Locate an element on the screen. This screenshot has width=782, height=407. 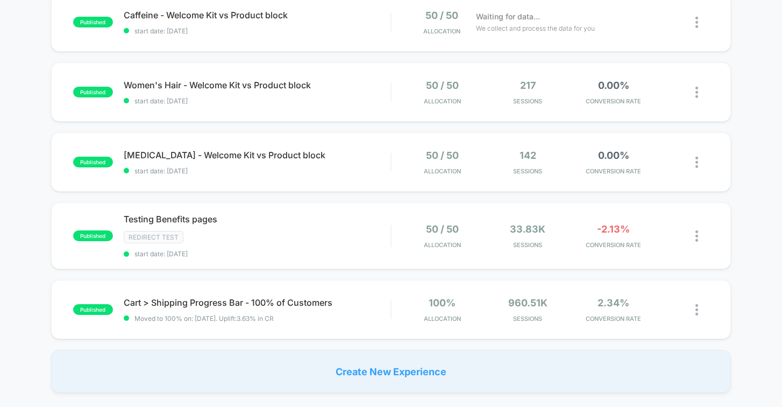
span: Cart > Shipping Progress Bar - 100% of Customers is located at coordinates (257, 302).